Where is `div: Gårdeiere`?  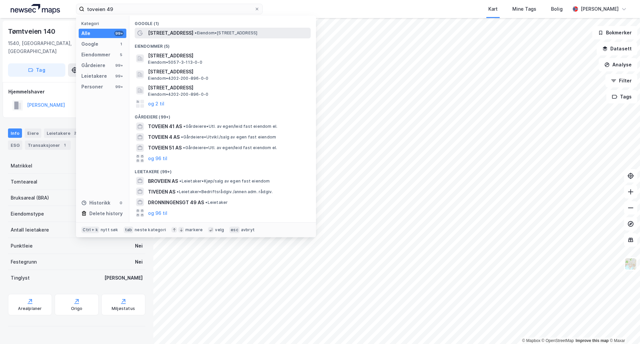
div: Gårdeiere is located at coordinates (93, 65).